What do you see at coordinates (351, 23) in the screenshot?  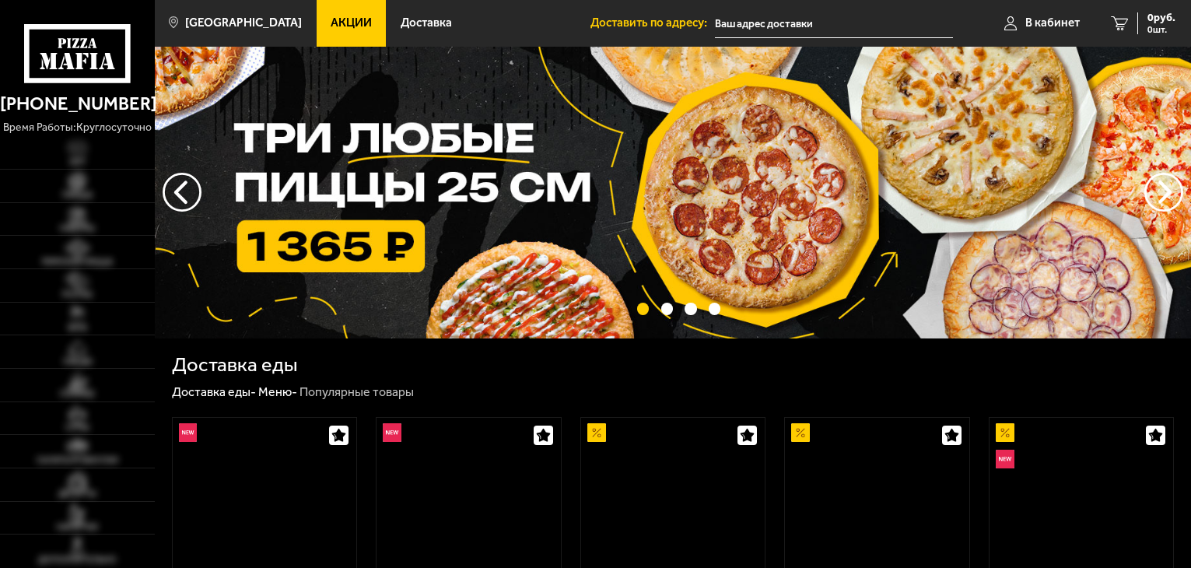 I see `span: Акции` at bounding box center [351, 23].